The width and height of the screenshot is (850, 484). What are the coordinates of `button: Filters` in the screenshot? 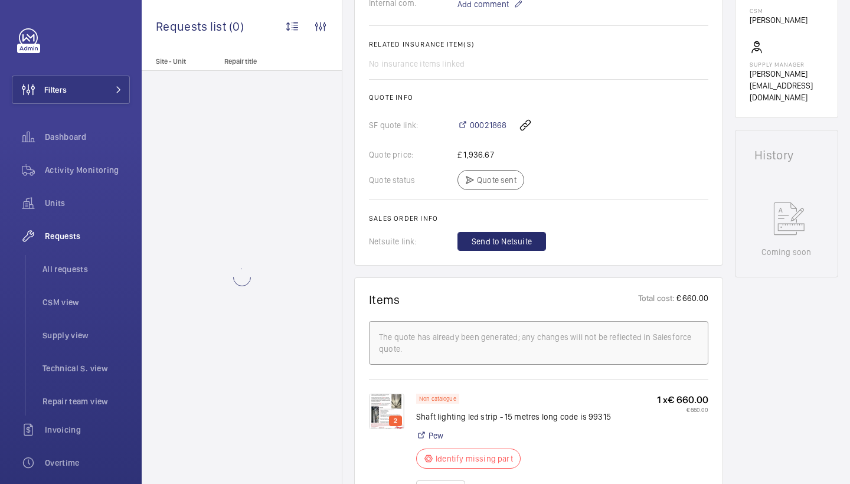 It's located at (71, 90).